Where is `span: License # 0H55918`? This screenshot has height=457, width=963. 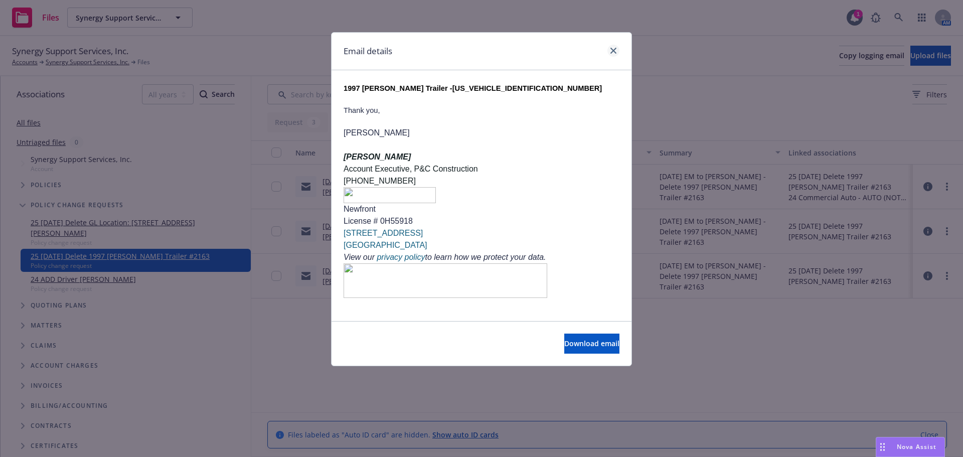
span: License # 0H55918 is located at coordinates (378, 221).